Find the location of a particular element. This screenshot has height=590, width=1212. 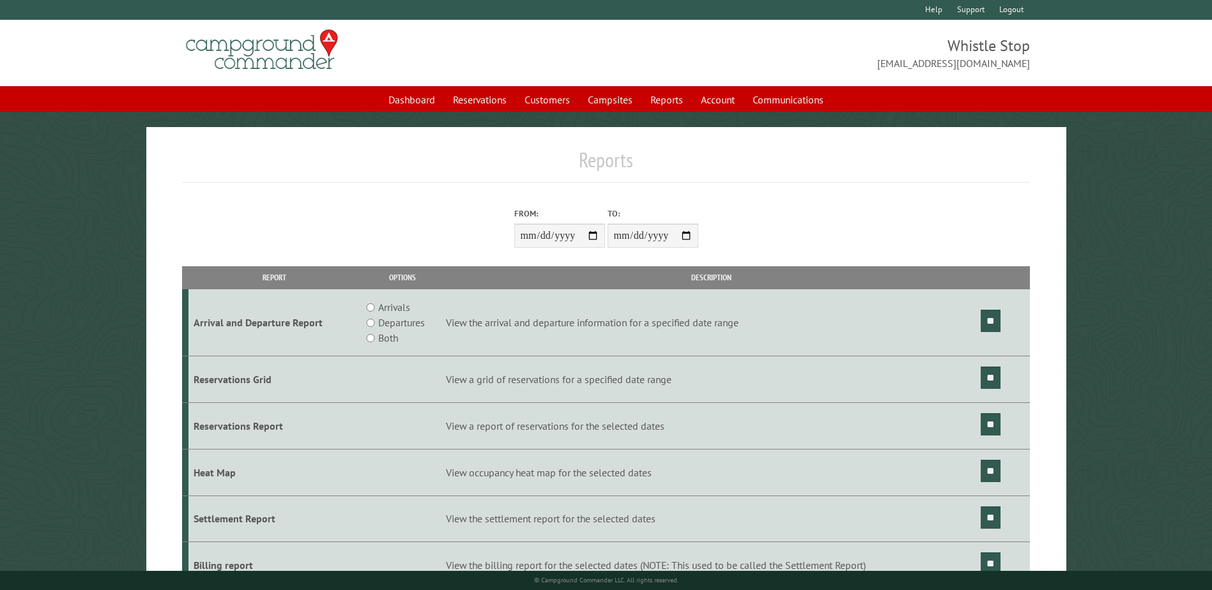

th: Description is located at coordinates (711, 277).